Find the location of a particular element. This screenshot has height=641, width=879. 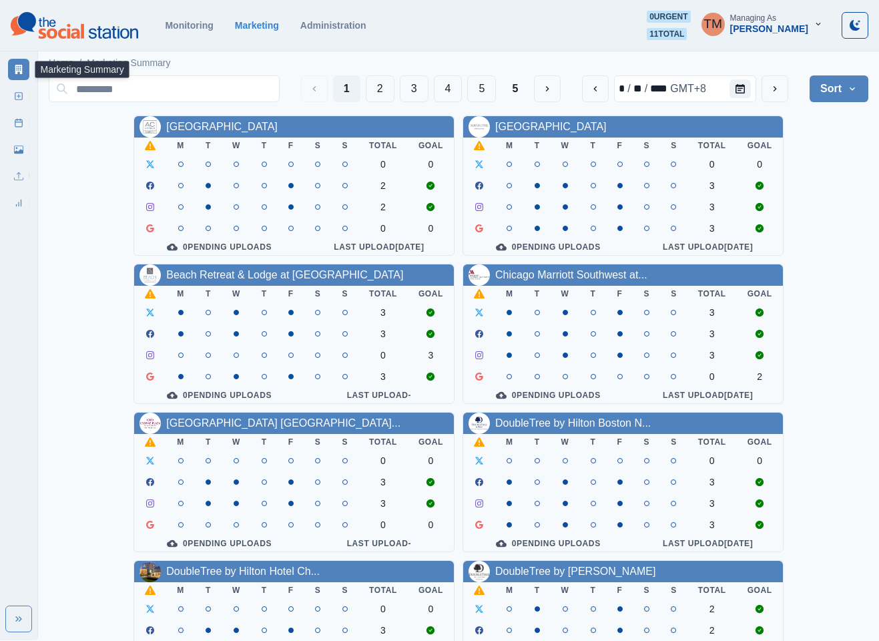

img: logoTextSVG.62801f218bc96a9b266caa72a09eb111.svg is located at coordinates (74, 25).